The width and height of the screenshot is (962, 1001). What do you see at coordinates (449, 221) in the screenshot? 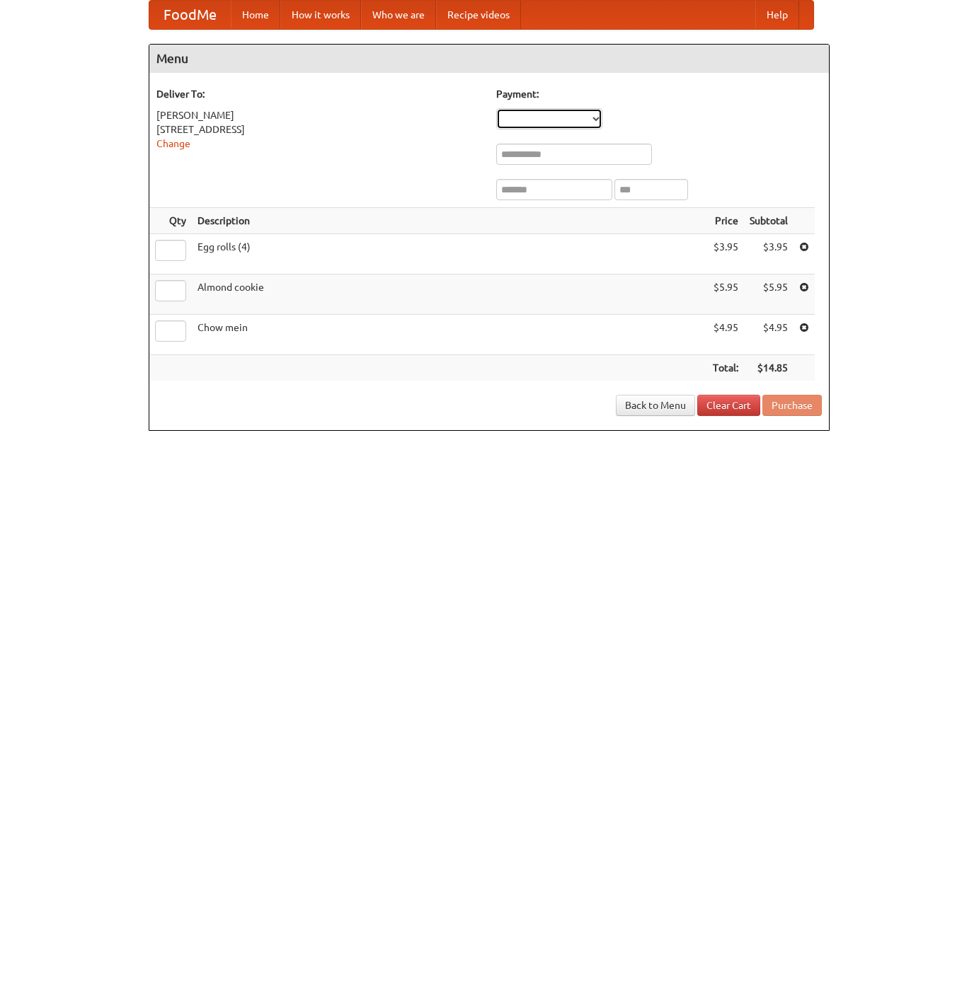
I see `th: Description` at bounding box center [449, 221].